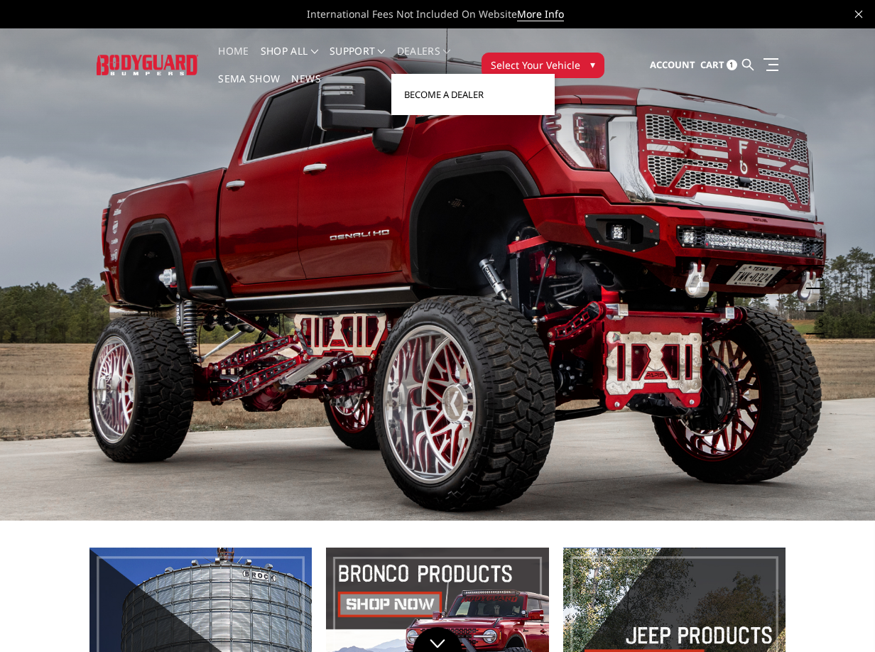  What do you see at coordinates (249, 87) in the screenshot?
I see `a: SEMA Show` at bounding box center [249, 87].